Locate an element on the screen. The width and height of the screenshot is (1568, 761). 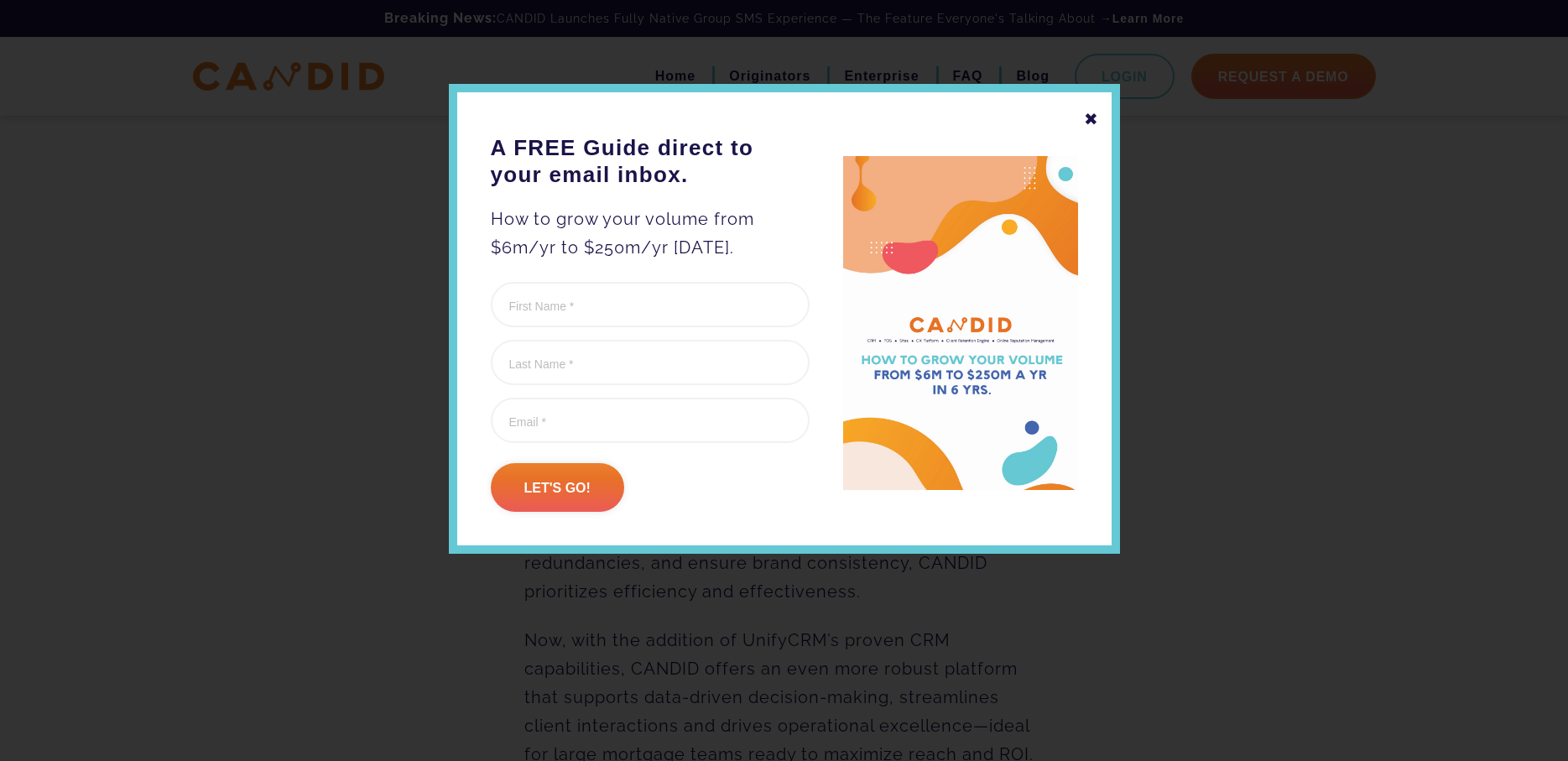
input: Email * is located at coordinates (650, 420).